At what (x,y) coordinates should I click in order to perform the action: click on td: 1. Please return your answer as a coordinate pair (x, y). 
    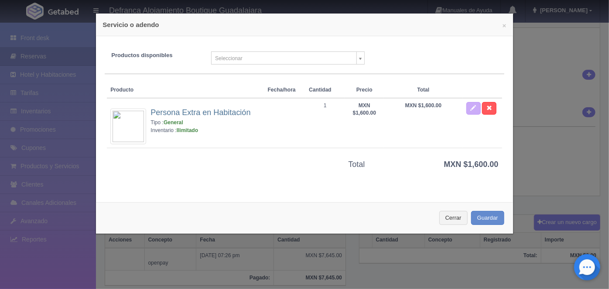
    Looking at the image, I should click on (325, 123).